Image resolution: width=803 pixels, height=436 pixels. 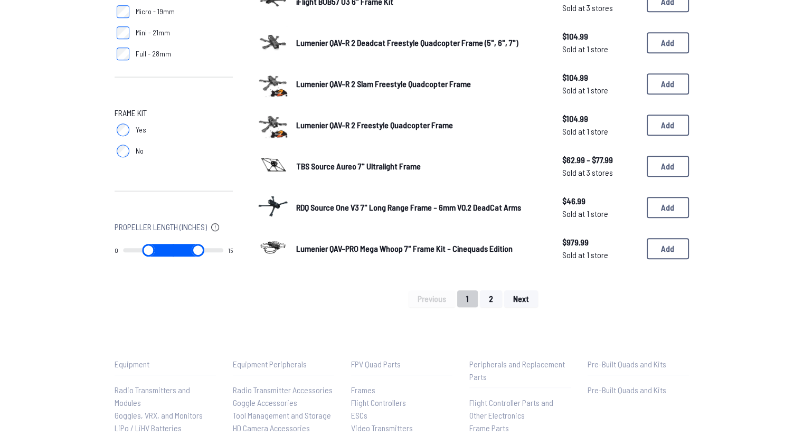 I want to click on a: Radio Transmitters and Modules, so click(x=165, y=396).